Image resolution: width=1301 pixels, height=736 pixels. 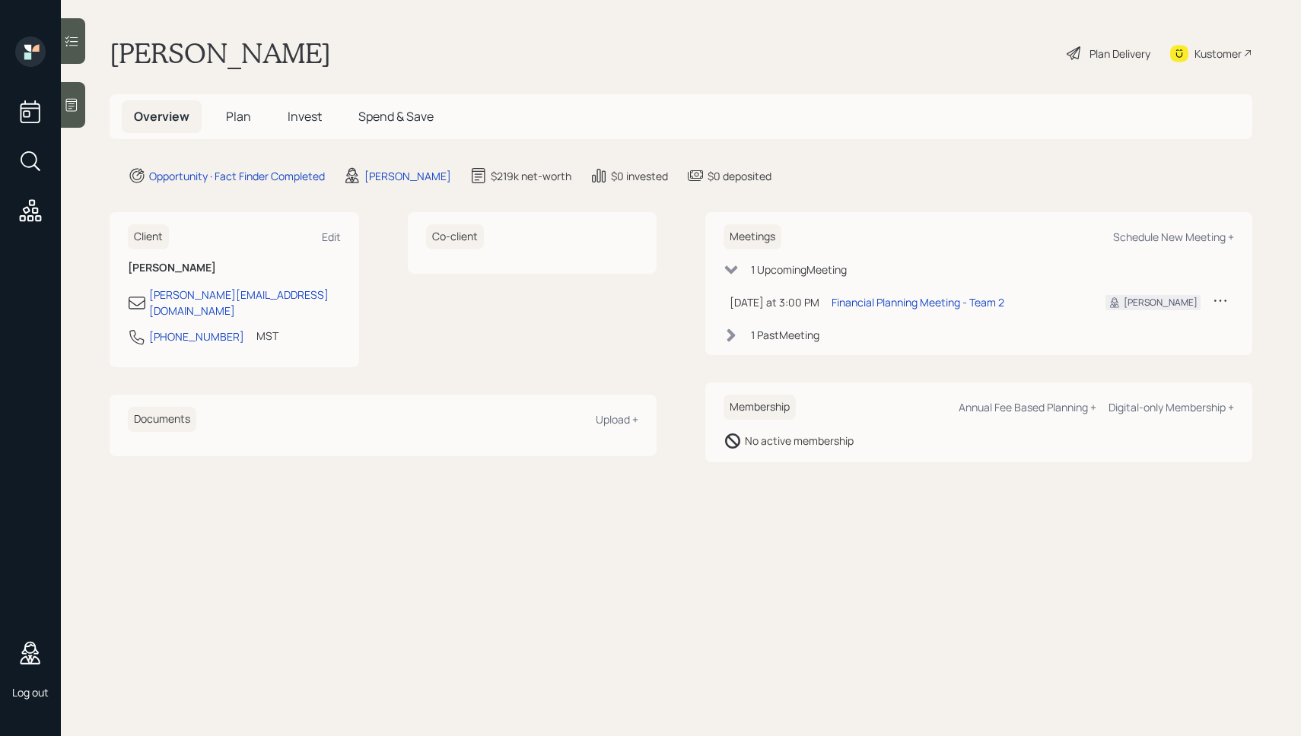 I want to click on div: $0 deposited, so click(x=740, y=176).